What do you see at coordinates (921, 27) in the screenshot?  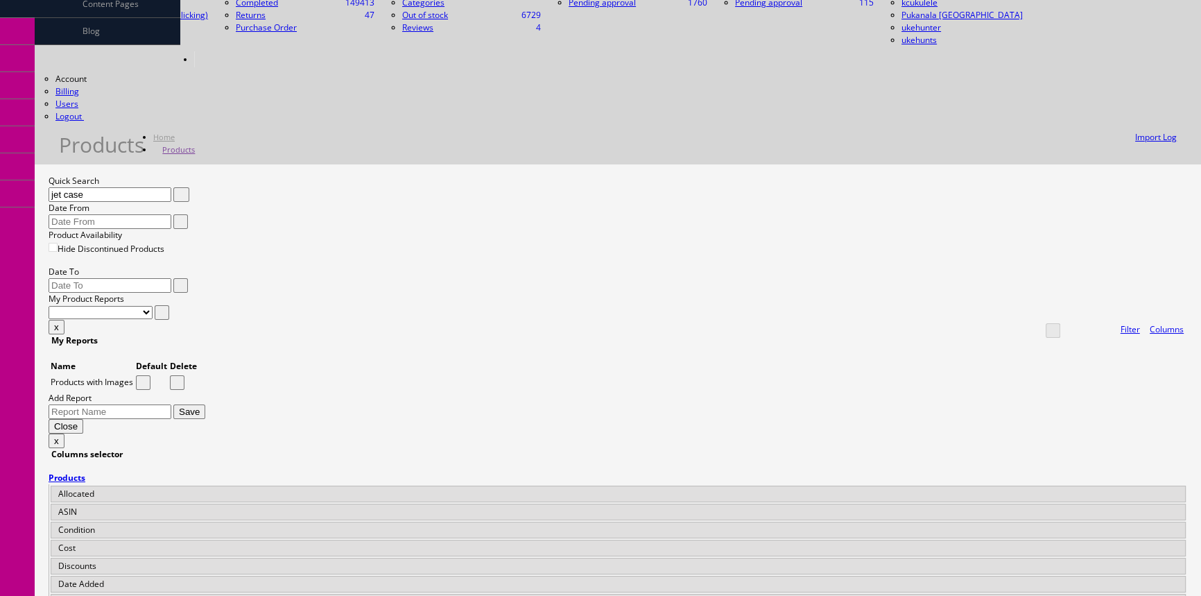 I see `a: ukehunter` at bounding box center [921, 27].